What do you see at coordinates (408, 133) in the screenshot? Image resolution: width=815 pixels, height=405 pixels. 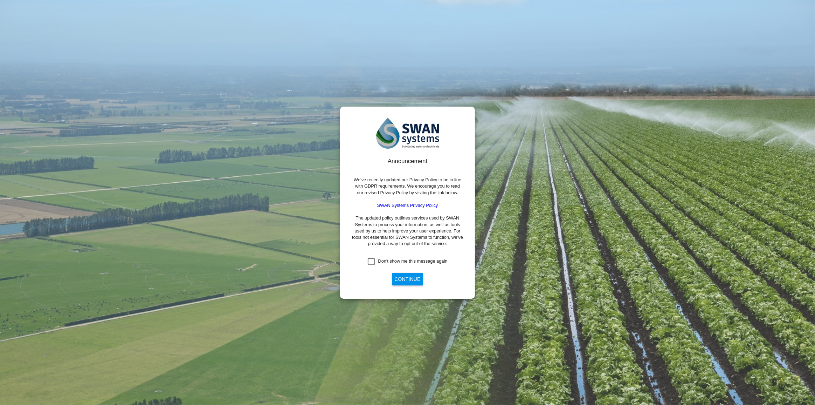 I see `img: SWAN-Landscape-Logo-Colour.png` at bounding box center [408, 133].